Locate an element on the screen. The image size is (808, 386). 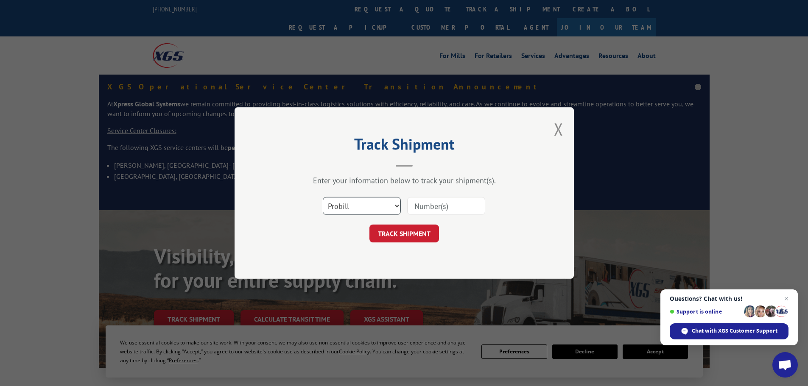
input: Number(s) is located at coordinates (446, 206).